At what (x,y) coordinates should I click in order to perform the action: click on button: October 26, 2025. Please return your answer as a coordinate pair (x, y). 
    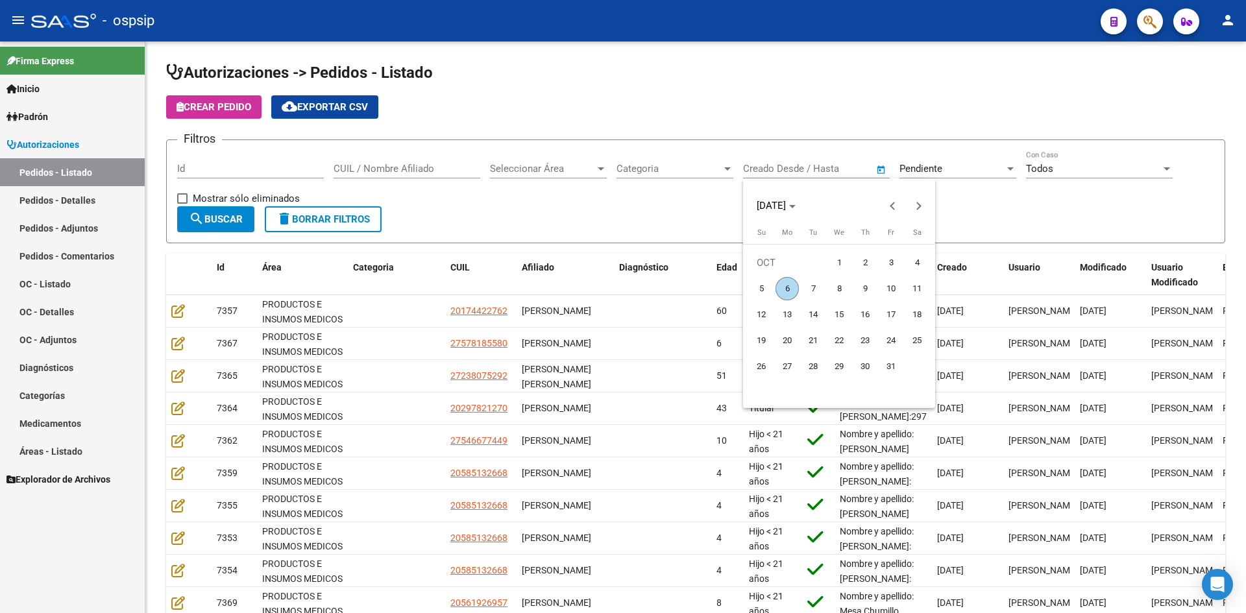
    Looking at the image, I should click on (761, 367).